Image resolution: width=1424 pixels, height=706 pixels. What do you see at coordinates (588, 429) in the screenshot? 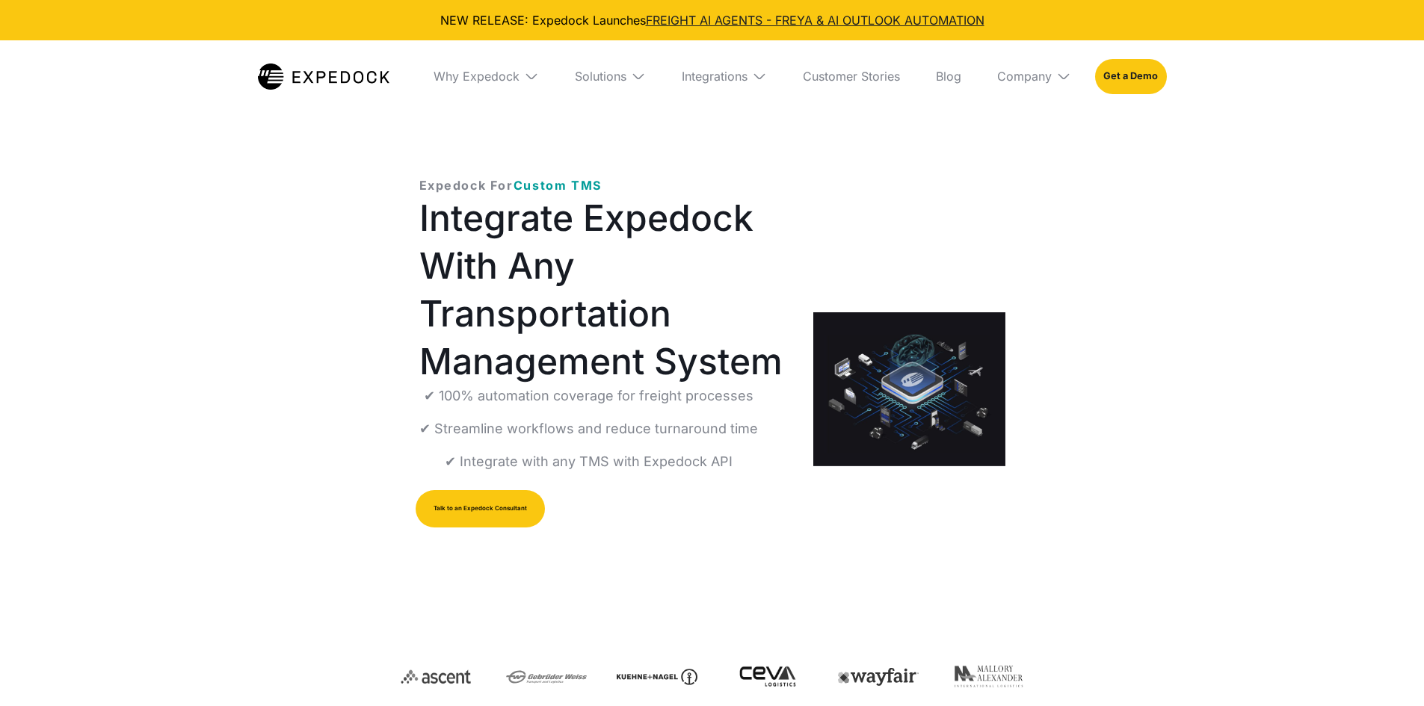
I see `p: ✔ Streamline workflows and reduce turnaround time` at bounding box center [588, 429].